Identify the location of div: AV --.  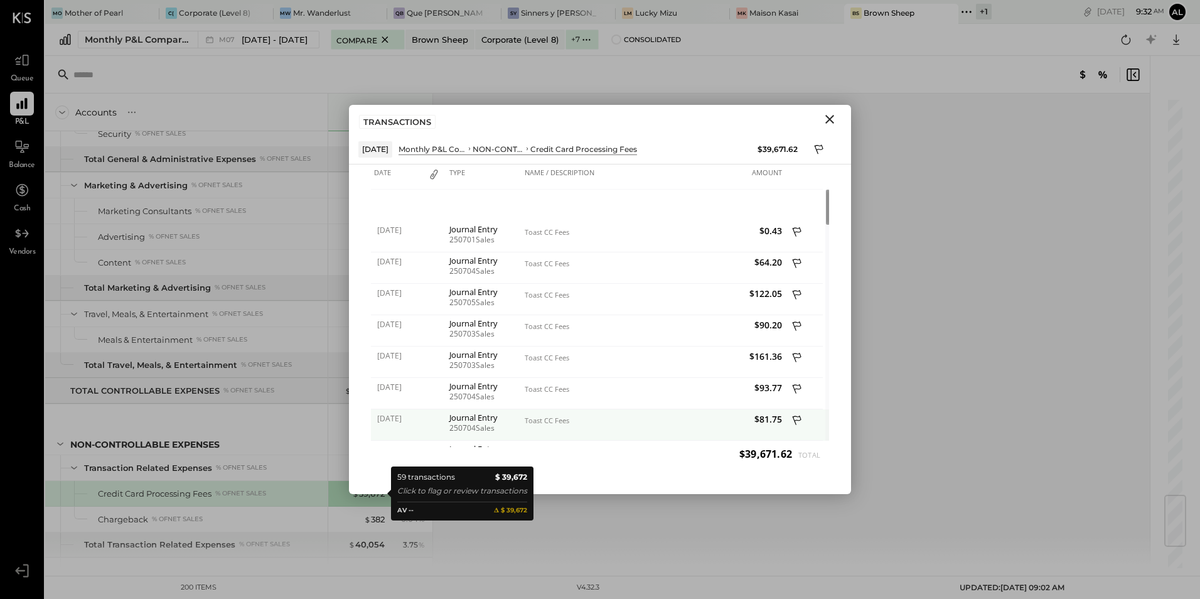
(406, 510).